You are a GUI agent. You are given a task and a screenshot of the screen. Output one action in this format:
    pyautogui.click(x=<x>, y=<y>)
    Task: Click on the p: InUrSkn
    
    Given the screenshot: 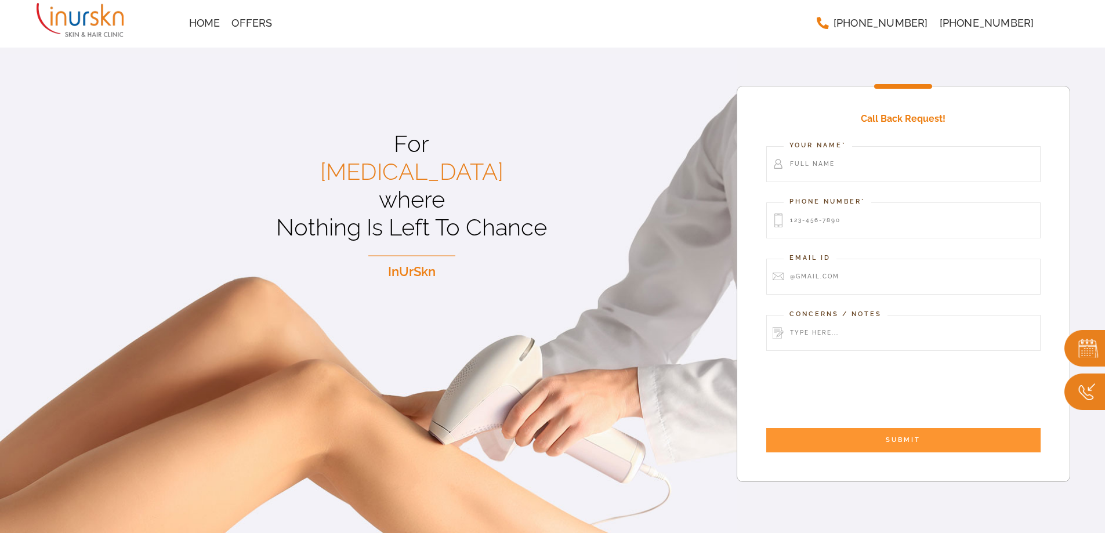 What is the action you would take?
    pyautogui.click(x=412, y=271)
    